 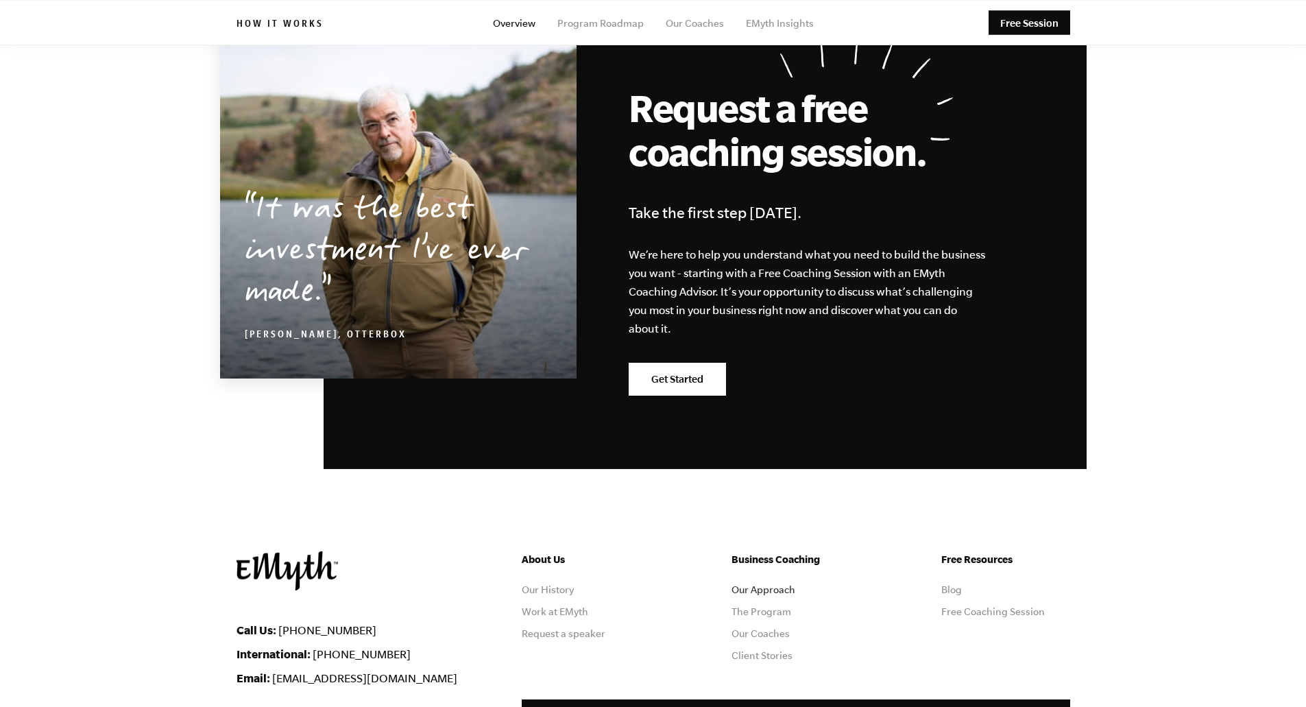 What do you see at coordinates (783, 130) in the screenshot?
I see `h2: Request a free coaching session.` at bounding box center [783, 130].